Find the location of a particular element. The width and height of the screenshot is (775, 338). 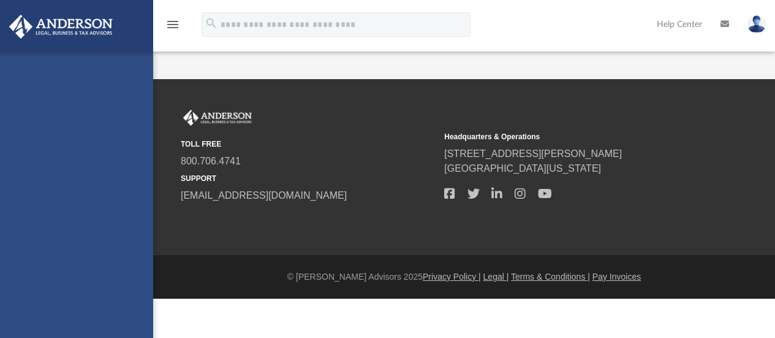

a: Legal | is located at coordinates (496, 276).